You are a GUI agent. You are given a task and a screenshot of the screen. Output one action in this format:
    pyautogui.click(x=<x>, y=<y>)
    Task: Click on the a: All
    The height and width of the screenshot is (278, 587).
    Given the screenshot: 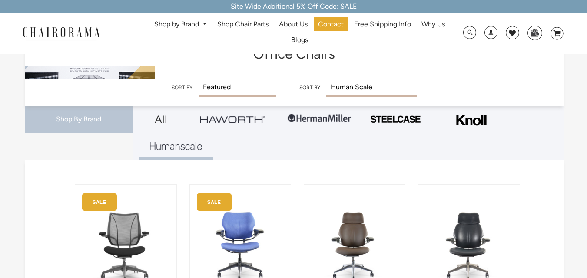 What is the action you would take?
    pyautogui.click(x=161, y=119)
    